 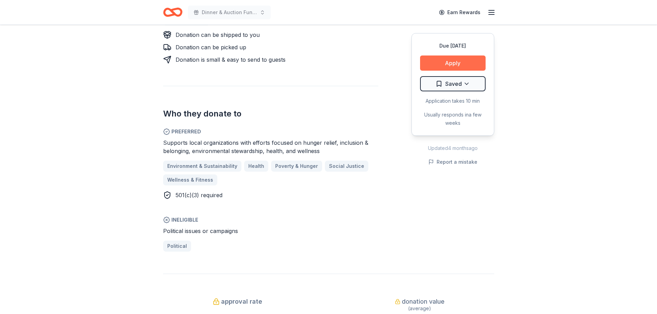 What do you see at coordinates (217, 35) in the screenshot?
I see `div: Donation can be shipped to you` at bounding box center [217, 35].